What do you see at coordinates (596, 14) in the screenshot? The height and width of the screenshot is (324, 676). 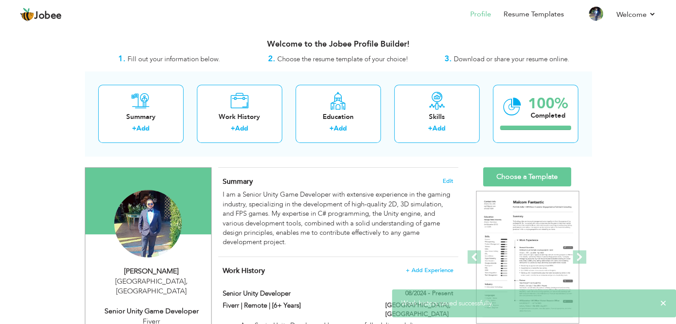 I see `img: Profile Img` at bounding box center [596, 14].